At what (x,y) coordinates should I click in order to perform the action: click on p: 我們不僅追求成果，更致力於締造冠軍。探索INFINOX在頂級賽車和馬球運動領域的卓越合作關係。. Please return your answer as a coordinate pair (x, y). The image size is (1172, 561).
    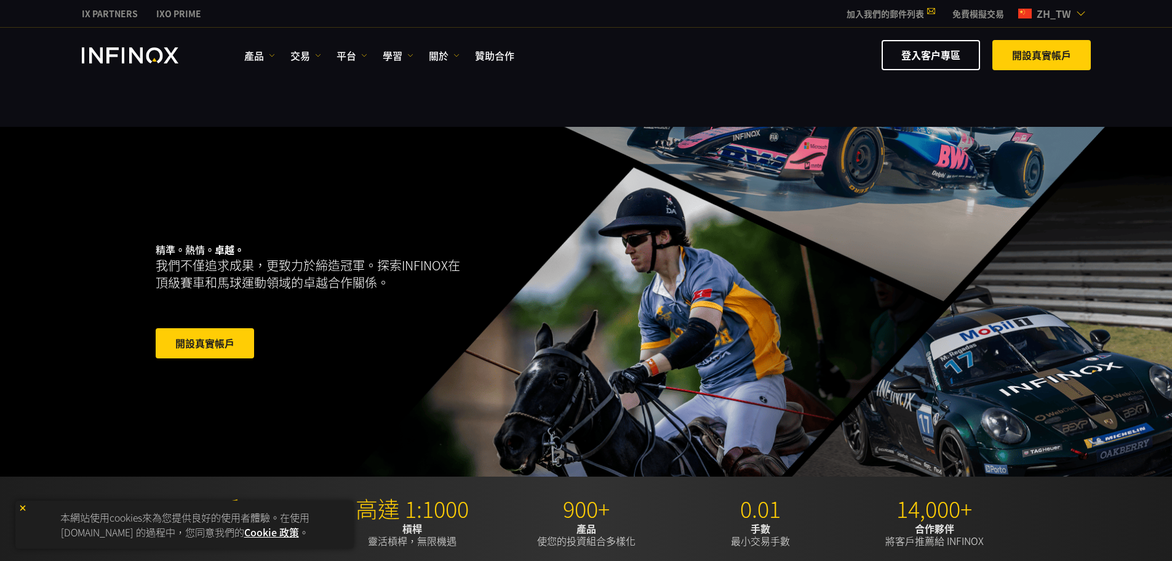
    Looking at the image, I should click on (311, 274).